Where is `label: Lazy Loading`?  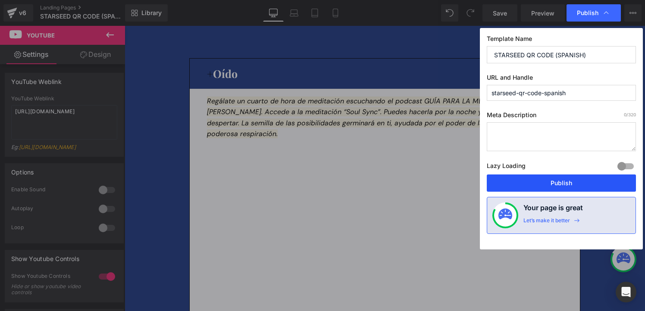 label: Lazy Loading is located at coordinates (506, 167).